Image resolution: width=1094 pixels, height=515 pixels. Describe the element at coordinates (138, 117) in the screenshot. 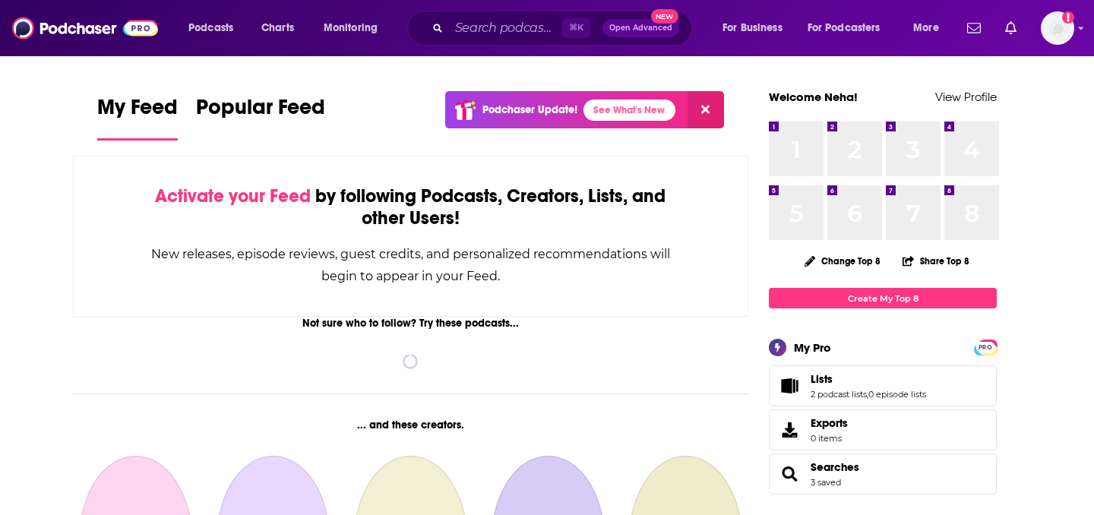

I see `a: My Feed` at that location.